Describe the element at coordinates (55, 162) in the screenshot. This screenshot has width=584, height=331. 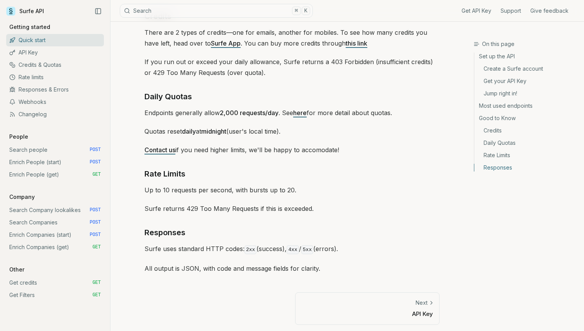
I see `a: Enrich People (start) POST` at that location.